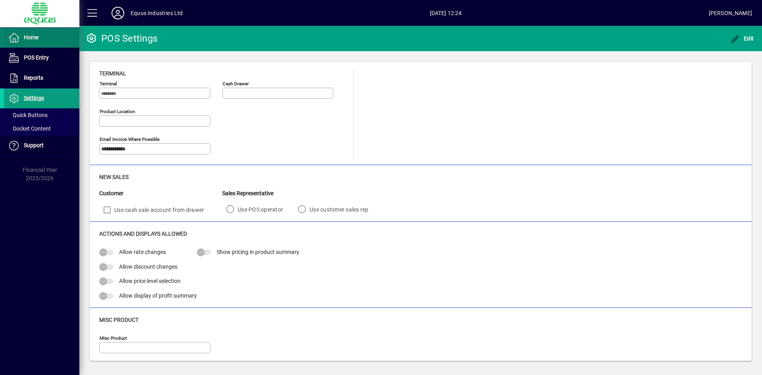 This screenshot has height=375, width=762. What do you see at coordinates (34, 145) in the screenshot?
I see `span: Support` at bounding box center [34, 145].